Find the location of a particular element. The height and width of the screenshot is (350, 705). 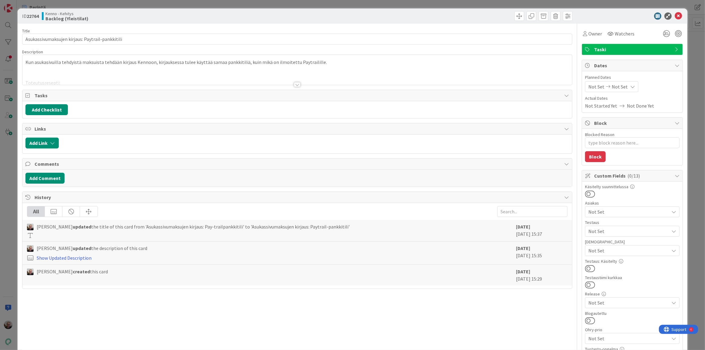

button: Add Checklist is located at coordinates (47, 110).